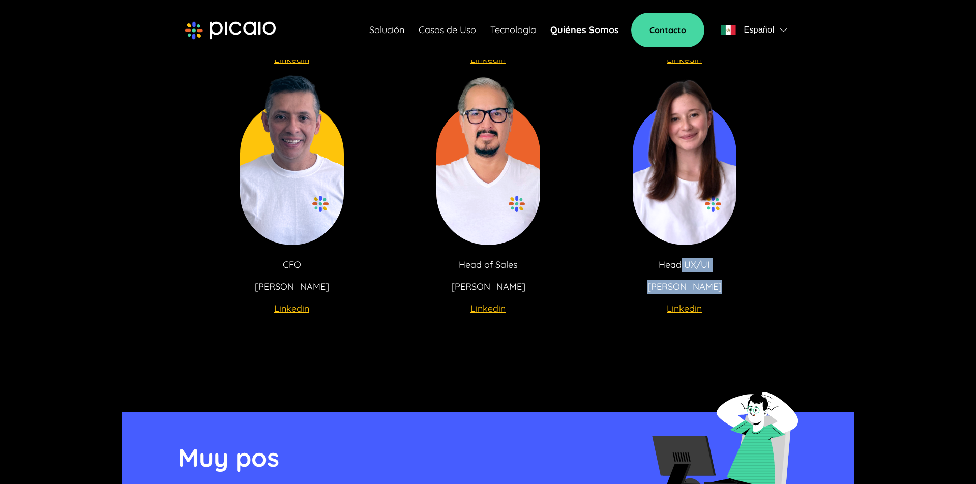 This screenshot has width=976, height=484. What do you see at coordinates (230, 31) in the screenshot?
I see `img: picaio-logo` at bounding box center [230, 31].